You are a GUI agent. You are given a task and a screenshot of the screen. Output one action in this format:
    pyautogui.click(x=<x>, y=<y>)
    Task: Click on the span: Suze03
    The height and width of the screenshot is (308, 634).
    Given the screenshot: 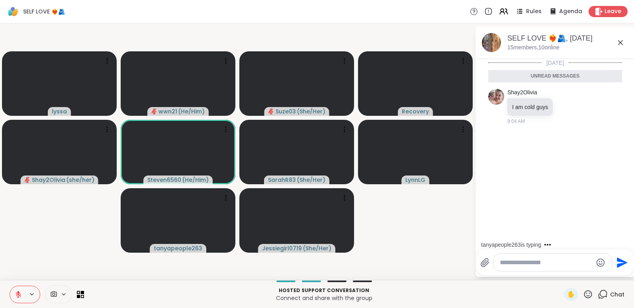 What is the action you would take?
    pyautogui.click(x=286, y=112)
    